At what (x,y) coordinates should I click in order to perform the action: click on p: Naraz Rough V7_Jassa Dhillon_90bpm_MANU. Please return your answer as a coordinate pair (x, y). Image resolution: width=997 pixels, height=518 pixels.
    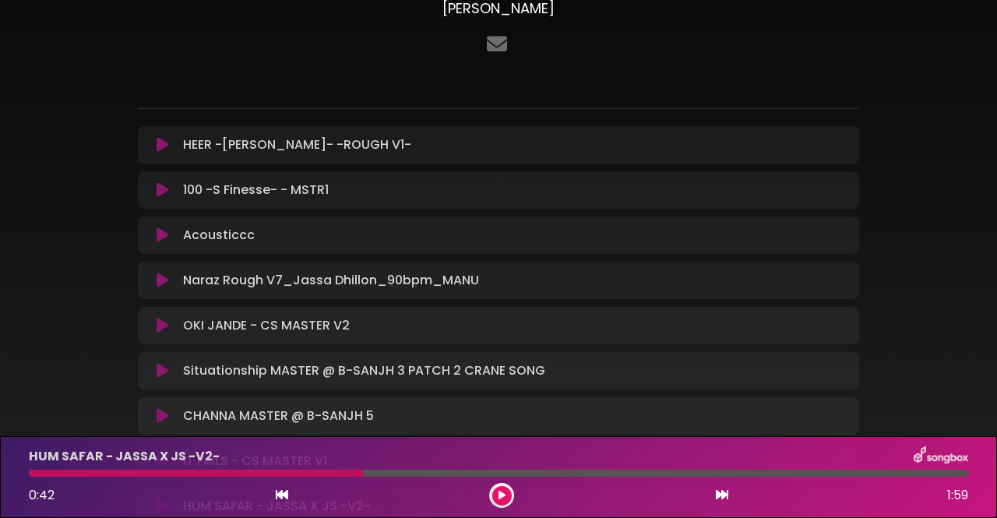
    Looking at the image, I should click on (331, 280).